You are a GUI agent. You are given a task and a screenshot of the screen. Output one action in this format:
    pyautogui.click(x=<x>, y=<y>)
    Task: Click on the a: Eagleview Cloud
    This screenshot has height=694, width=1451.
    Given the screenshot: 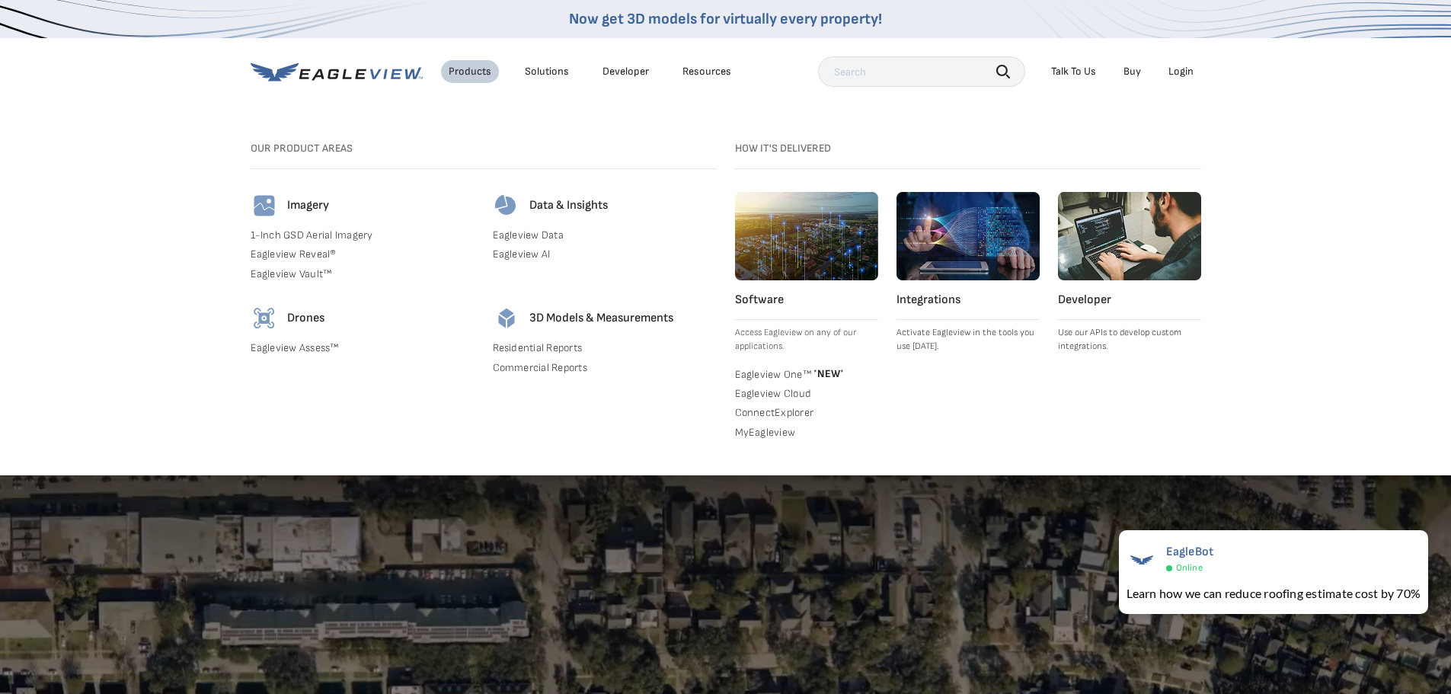 What is the action you would take?
    pyautogui.click(x=807, y=394)
    